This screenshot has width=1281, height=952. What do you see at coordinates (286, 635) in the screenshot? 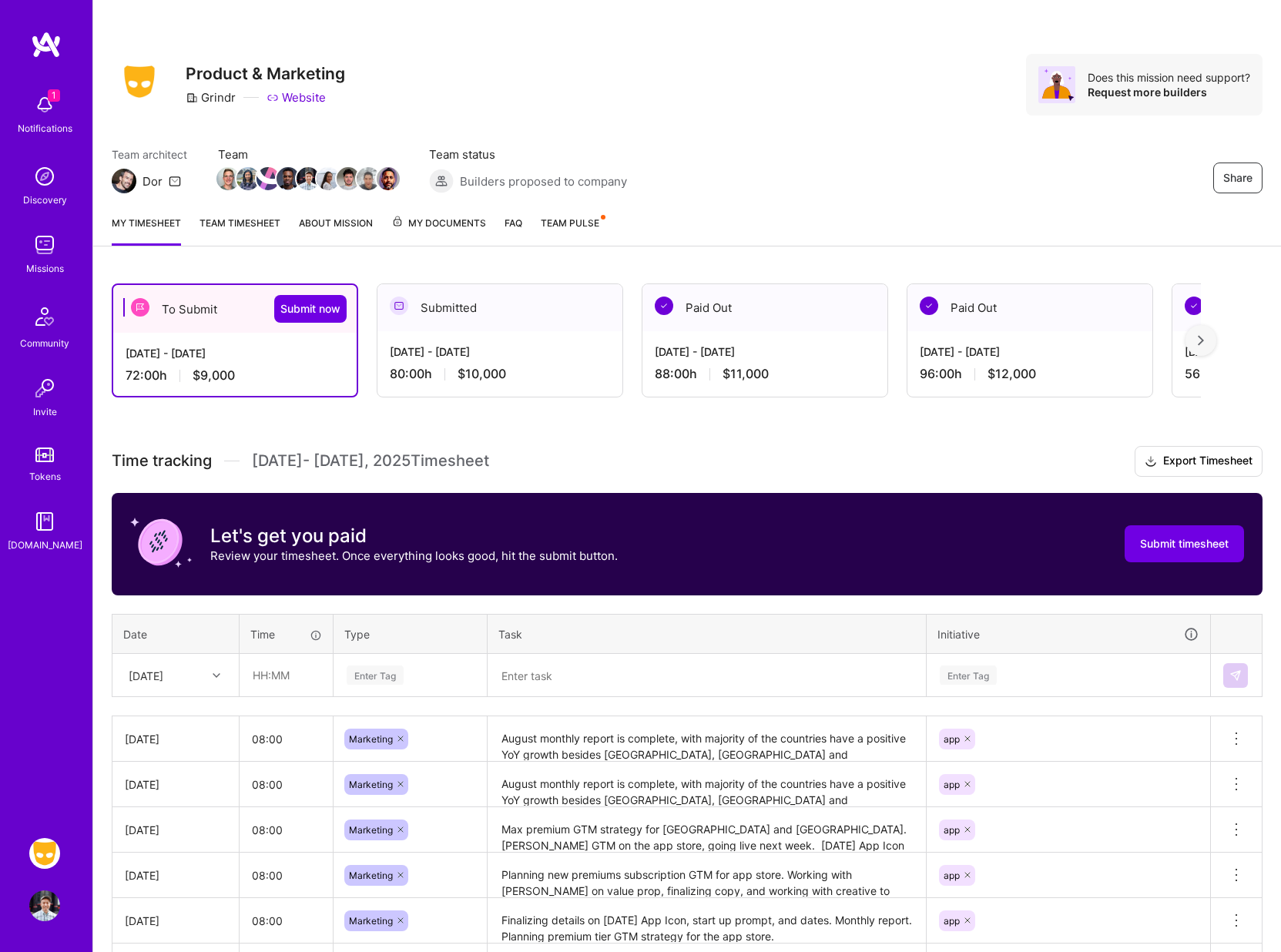
I see `div: Time` at bounding box center [286, 635].